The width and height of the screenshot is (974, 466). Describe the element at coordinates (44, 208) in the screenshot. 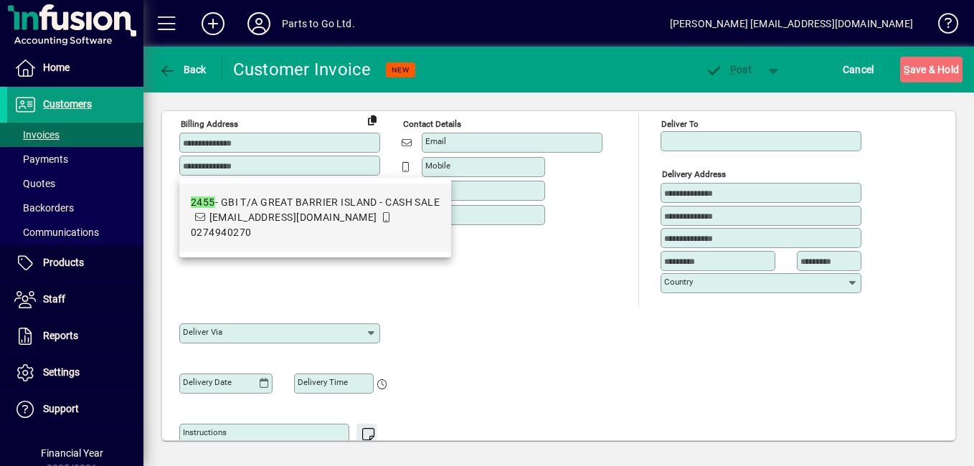

I see `span: Backorders` at that location.